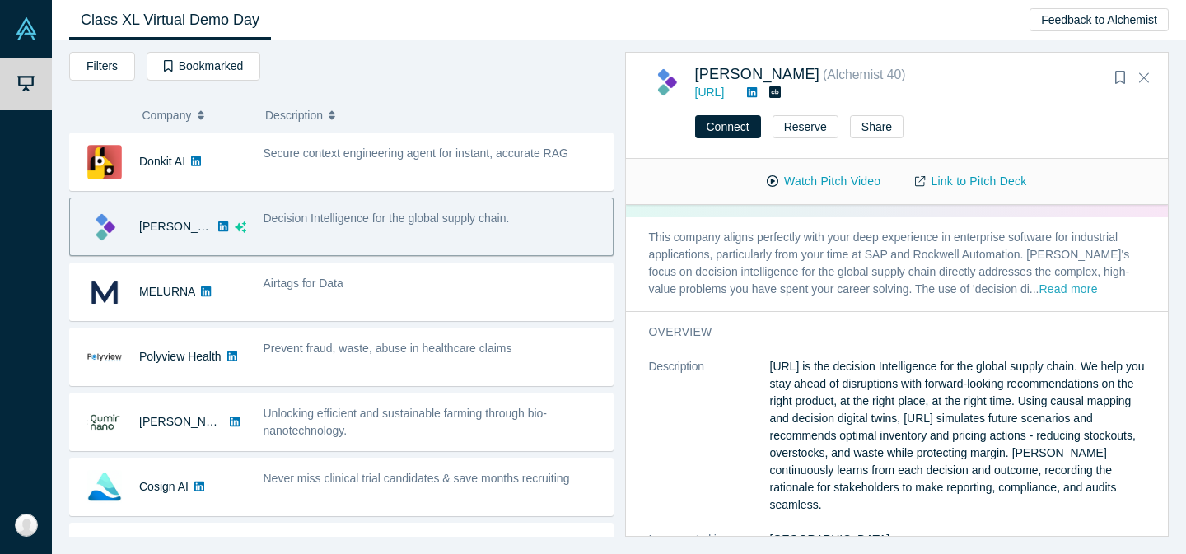 The height and width of the screenshot is (554, 1186). What do you see at coordinates (195, 115) in the screenshot?
I see `button: Company` at bounding box center [195, 115].